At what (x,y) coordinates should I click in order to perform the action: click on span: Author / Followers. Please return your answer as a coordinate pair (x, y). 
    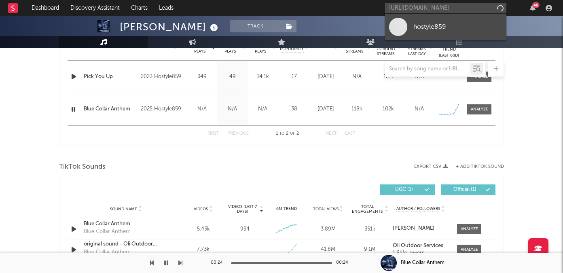
    Looking at the image, I should click on (418, 209).